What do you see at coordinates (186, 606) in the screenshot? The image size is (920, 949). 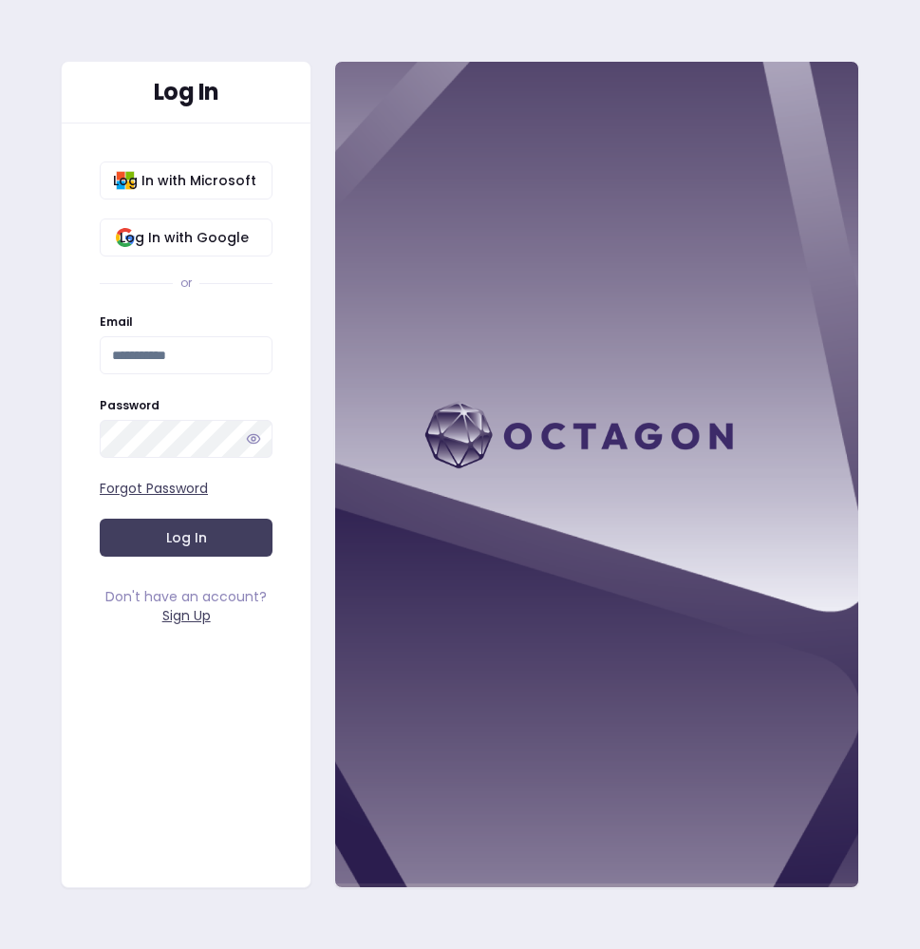 I see `div: Don't have an account?` at bounding box center [186, 606].